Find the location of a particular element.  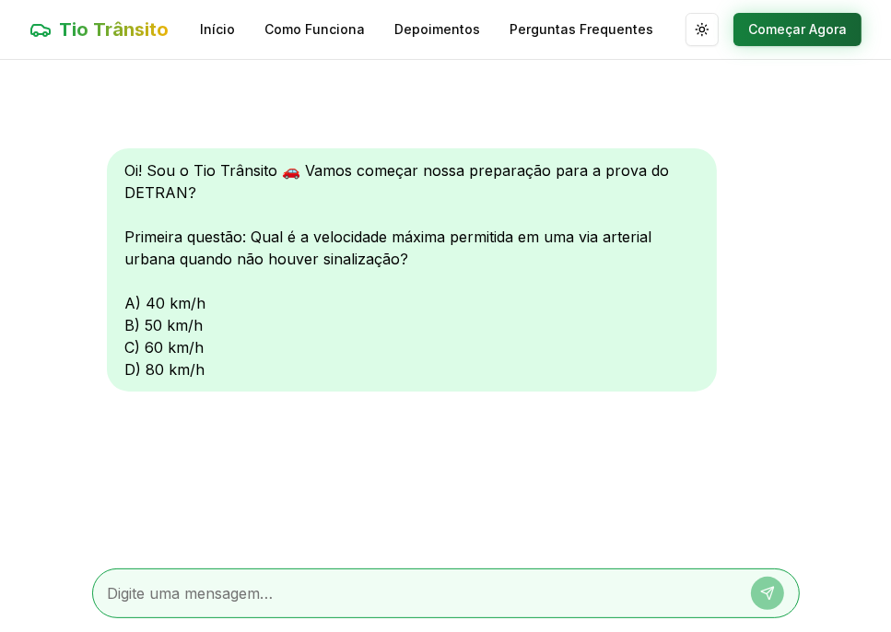

button: Começar Agora is located at coordinates (797, 29).